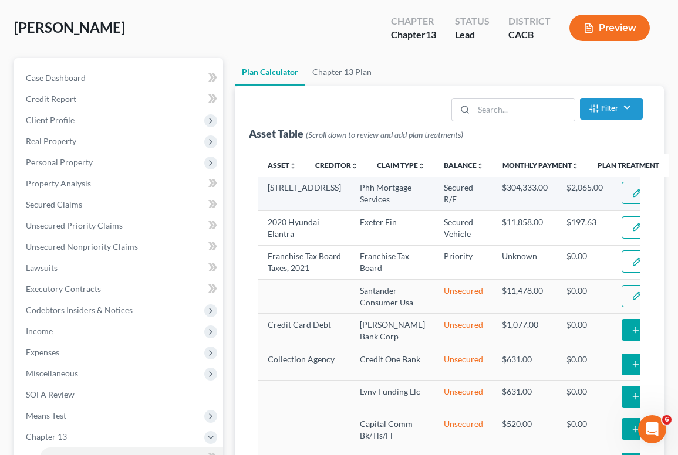  Describe the element at coordinates (666, 420) in the screenshot. I see `span: 6` at that location.